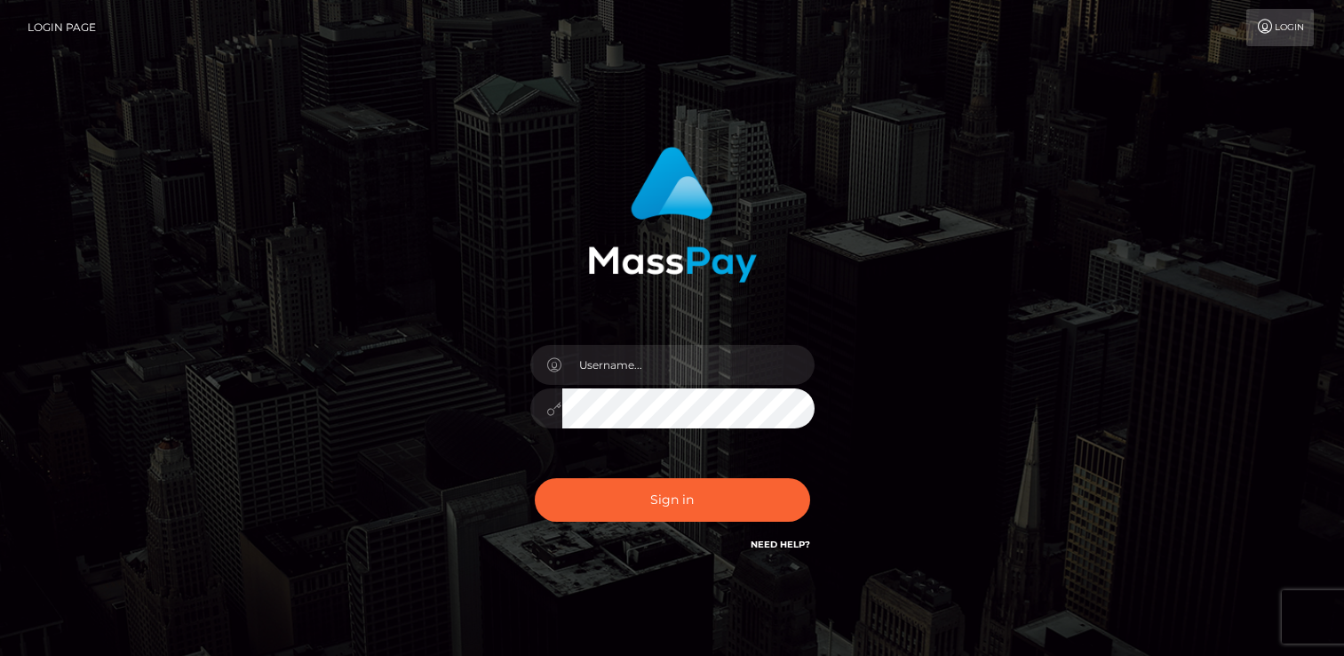 The height and width of the screenshot is (656, 1344). I want to click on a: Login Page, so click(61, 28).